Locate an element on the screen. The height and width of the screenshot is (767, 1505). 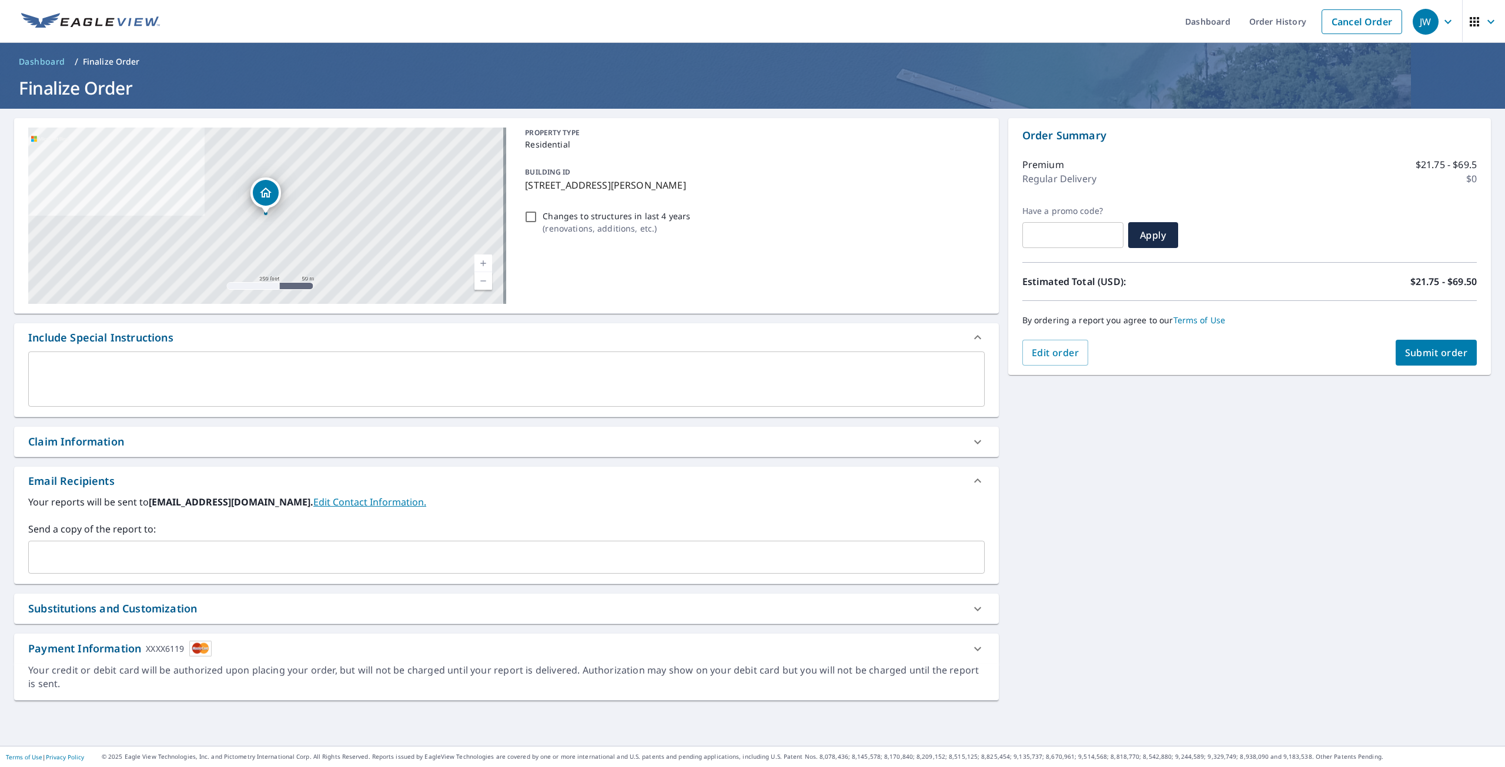
p: Premium is located at coordinates (1043, 165).